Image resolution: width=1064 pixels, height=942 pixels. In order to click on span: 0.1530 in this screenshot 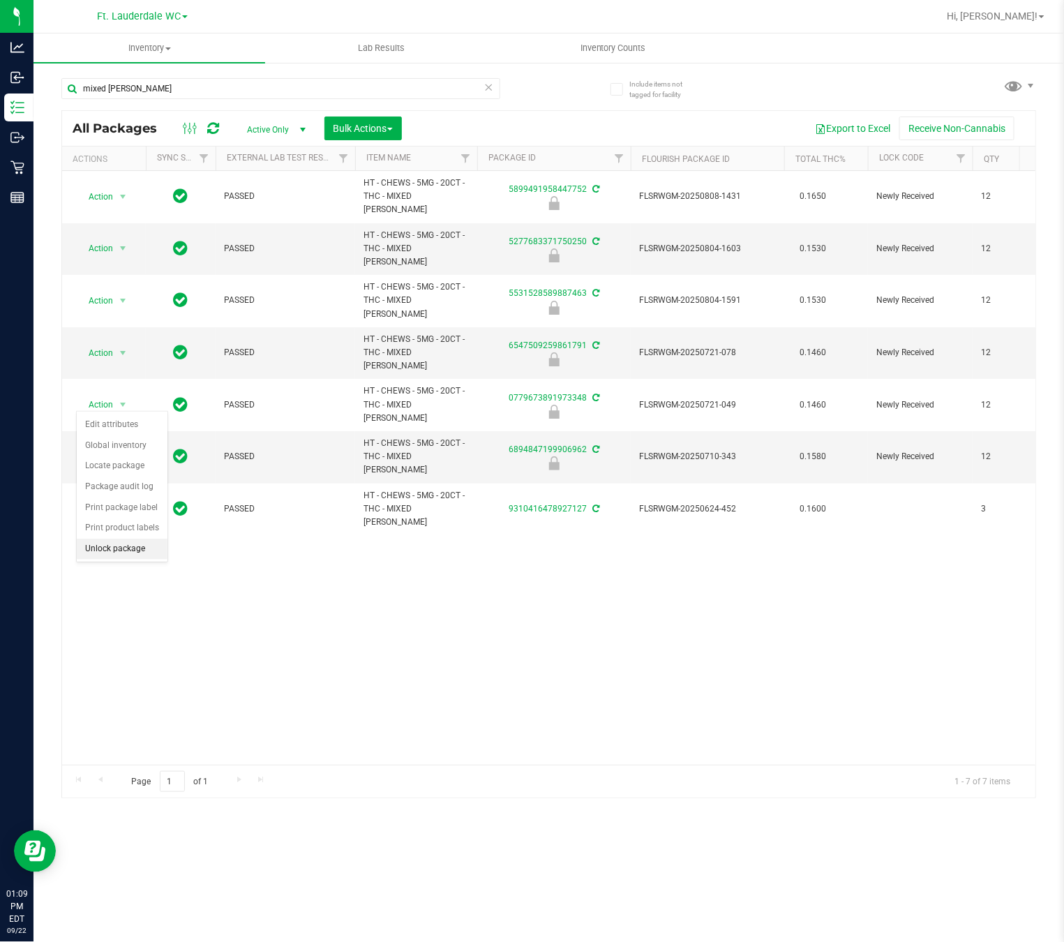, I will do `click(812, 248)`.